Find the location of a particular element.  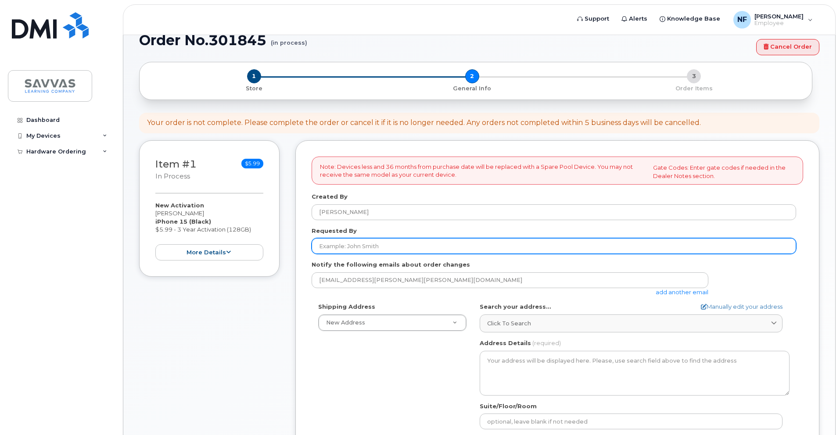

a: add another email is located at coordinates (682, 292).